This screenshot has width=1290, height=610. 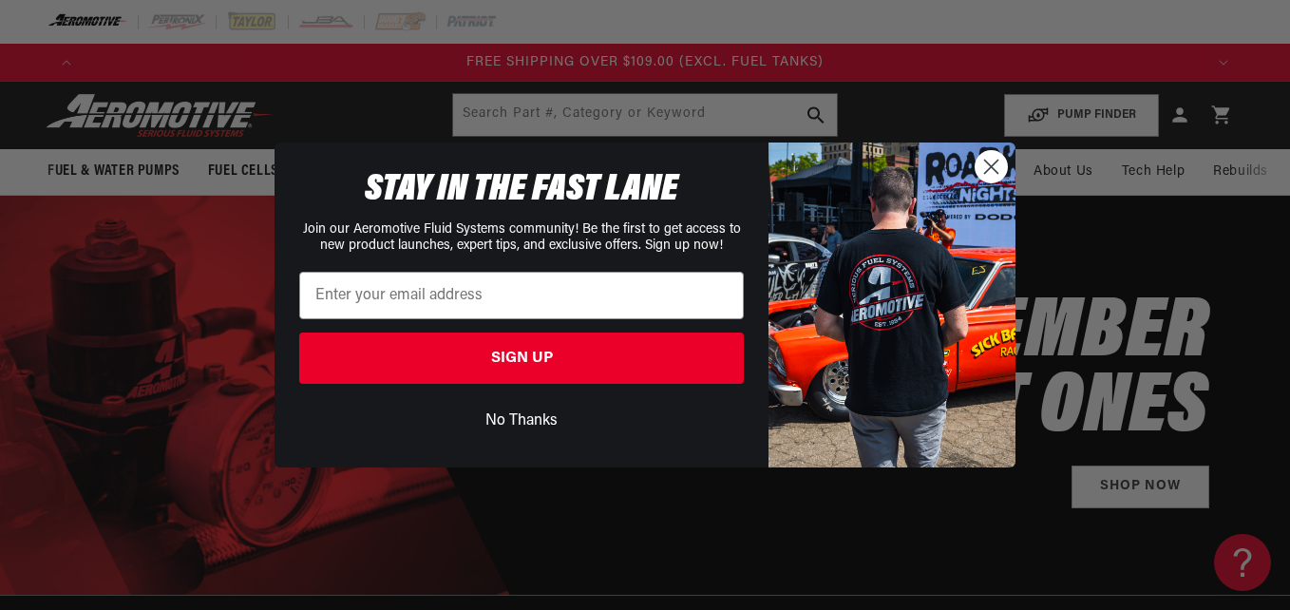 What do you see at coordinates (522, 237) in the screenshot?
I see `span: Join our Aeromotive Fluid Systems community! Be the first to get access to new product launches, ...` at bounding box center [522, 237].